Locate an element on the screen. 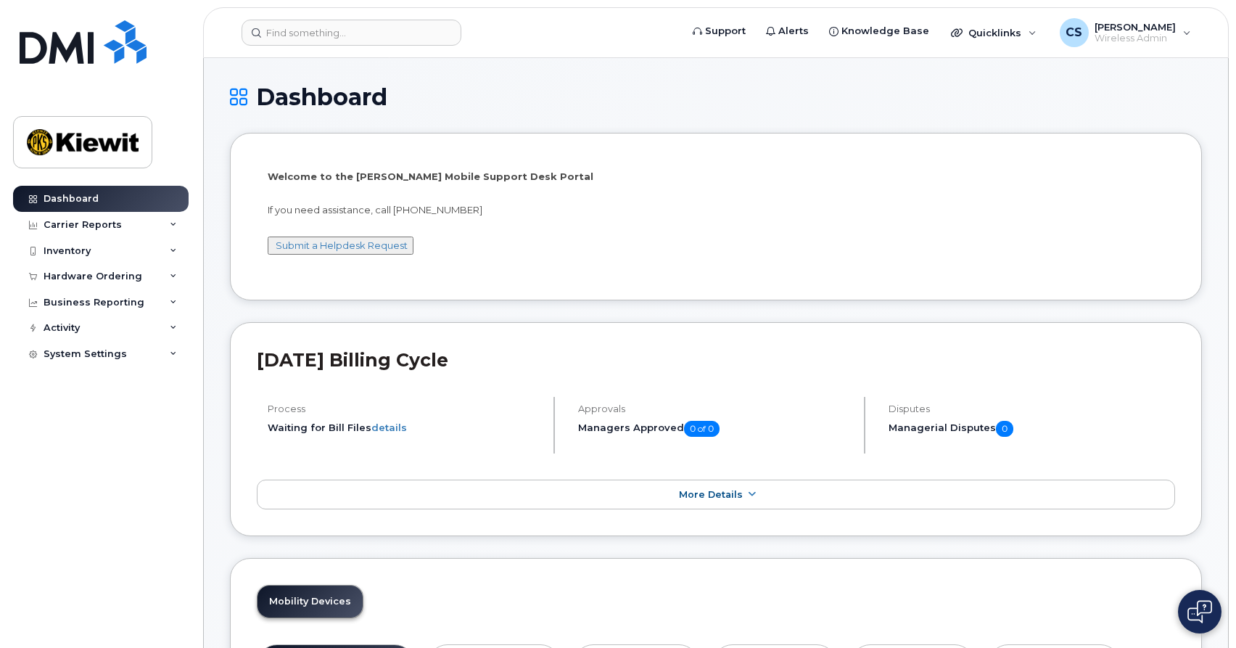  a: details is located at coordinates (389, 427).